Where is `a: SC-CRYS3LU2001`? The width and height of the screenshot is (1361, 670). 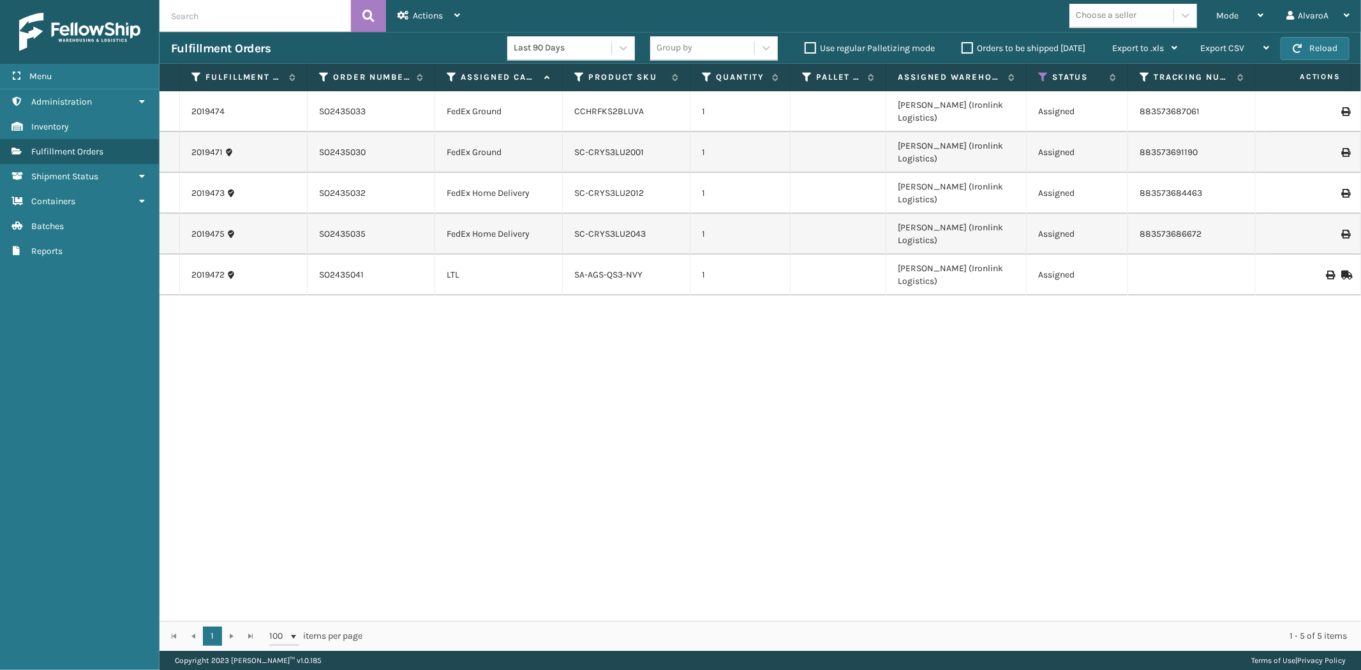 a: SC-CRYS3LU2001 is located at coordinates (609, 152).